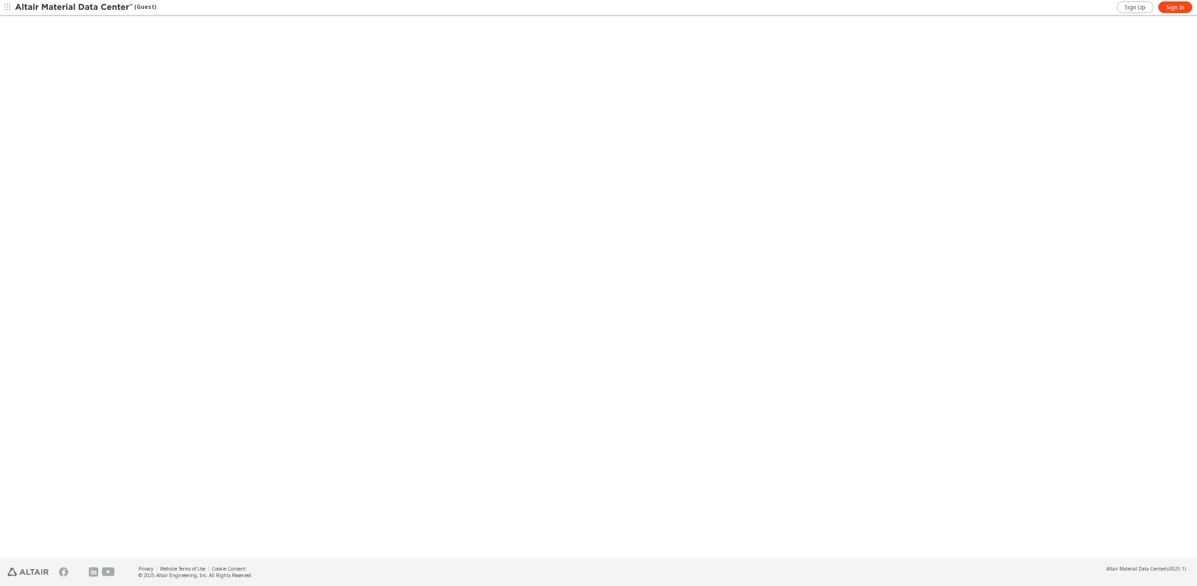 Image resolution: width=1197 pixels, height=586 pixels. What do you see at coordinates (1175, 7) in the screenshot?
I see `span: Sign In` at bounding box center [1175, 7].